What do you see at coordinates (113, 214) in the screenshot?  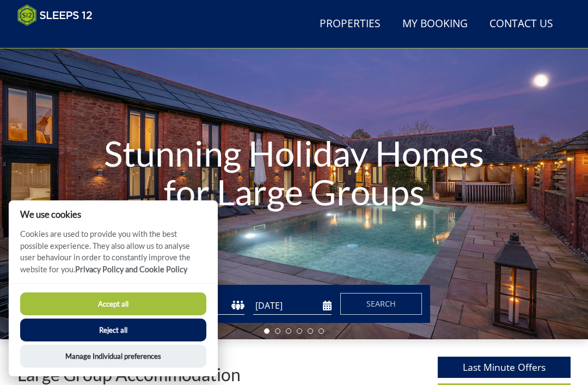 I see `h2: We use cookies` at bounding box center [113, 214].